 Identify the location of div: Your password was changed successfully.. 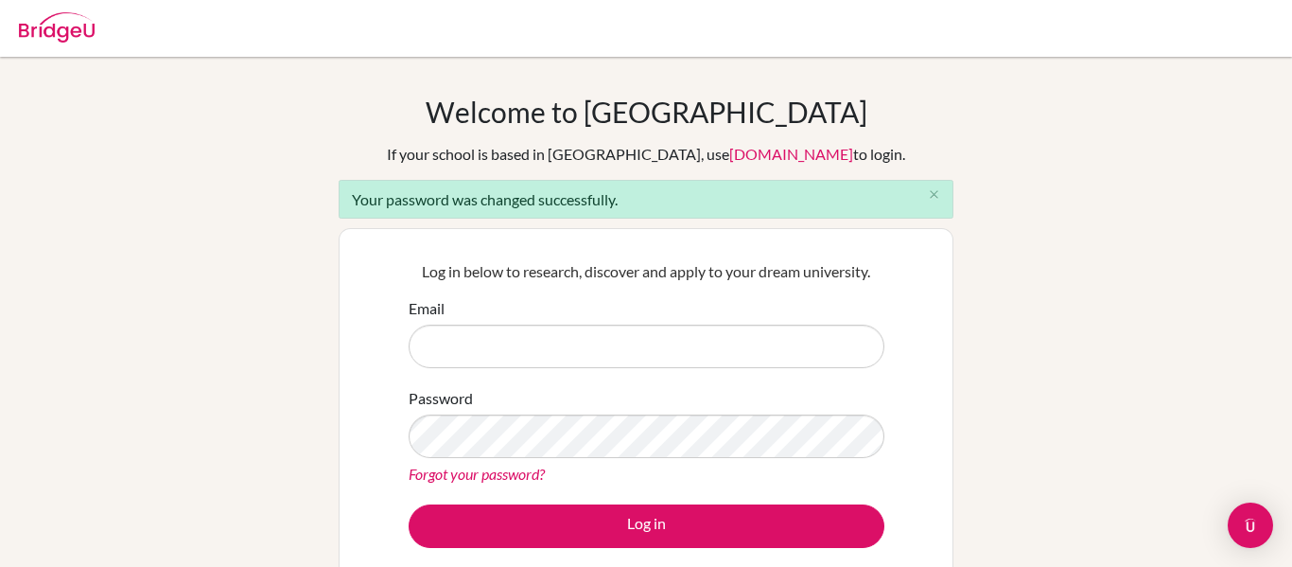
(646, 199).